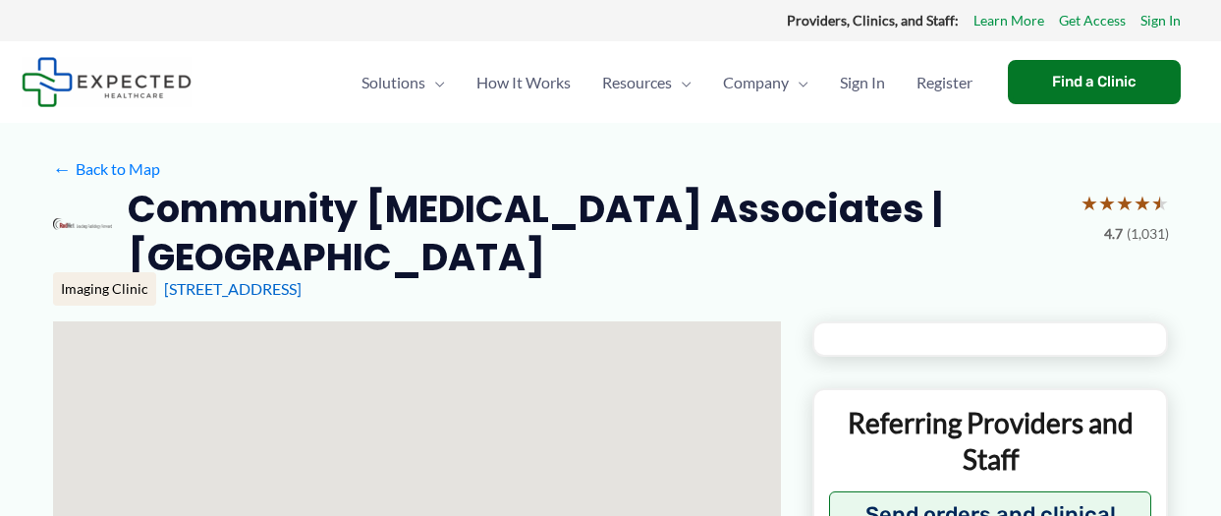 The width and height of the screenshot is (1221, 516). I want to click on a: Learn More, so click(1009, 21).